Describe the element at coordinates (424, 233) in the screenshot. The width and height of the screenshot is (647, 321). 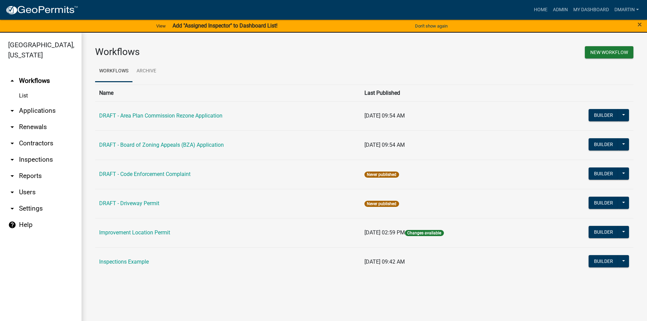
I see `span: Changes available` at that location.